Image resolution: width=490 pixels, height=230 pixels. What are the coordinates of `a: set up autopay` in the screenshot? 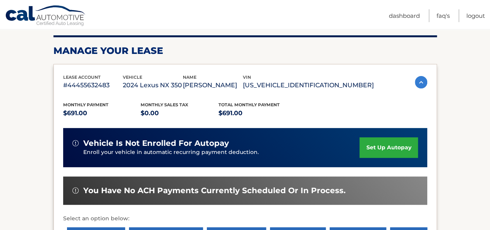 It's located at (389, 147).